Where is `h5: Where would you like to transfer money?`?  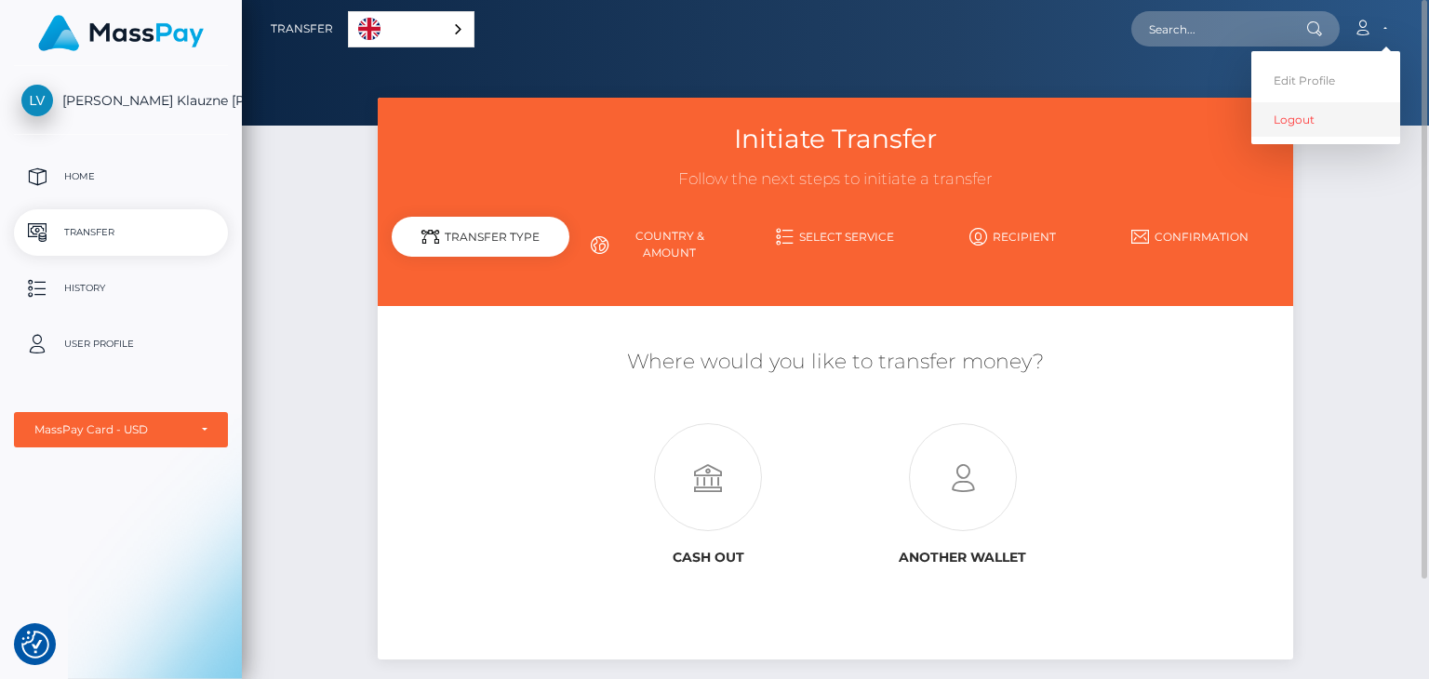 h5: Where would you like to transfer money? is located at coordinates (835, 362).